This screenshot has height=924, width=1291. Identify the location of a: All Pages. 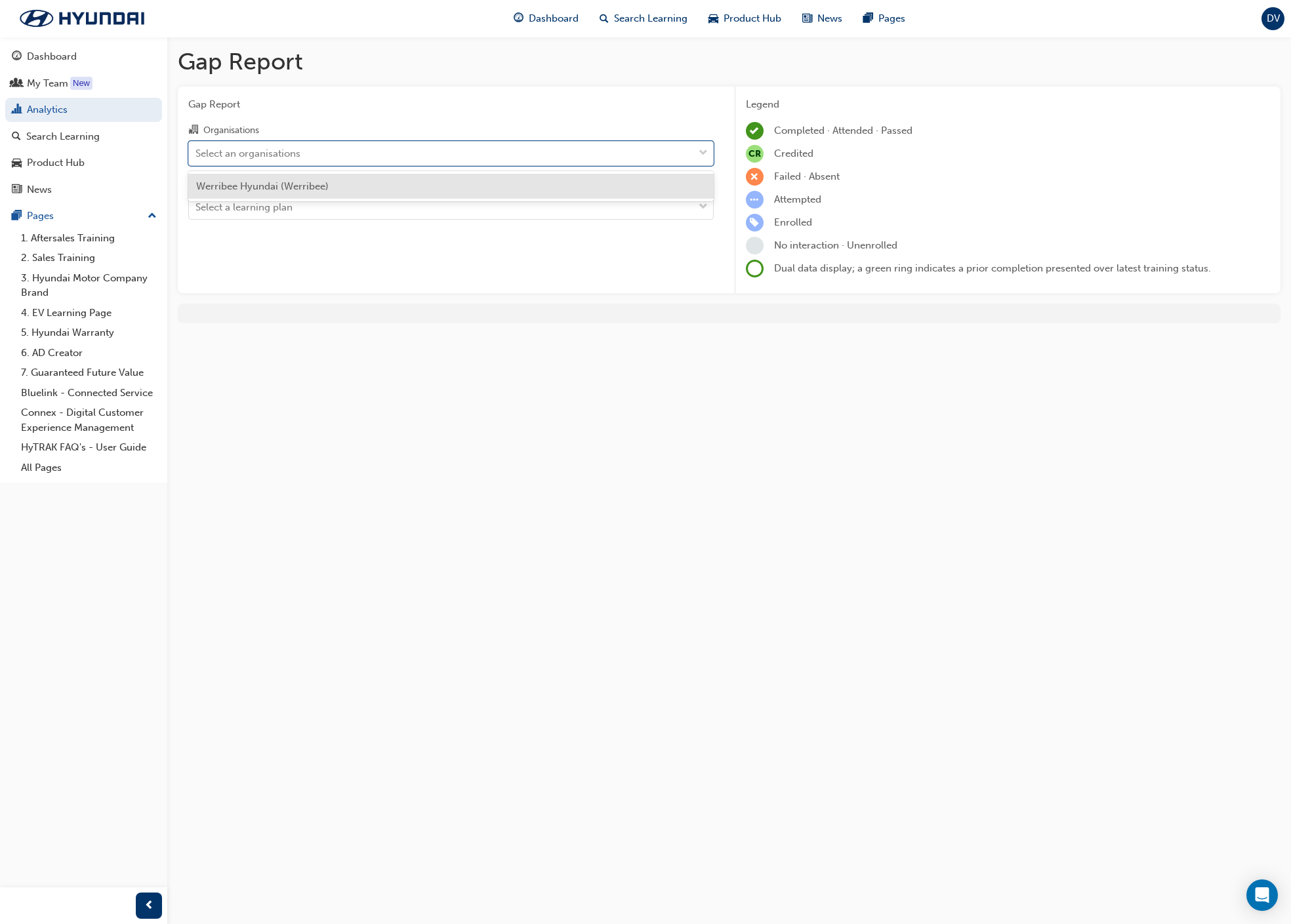
(89, 467).